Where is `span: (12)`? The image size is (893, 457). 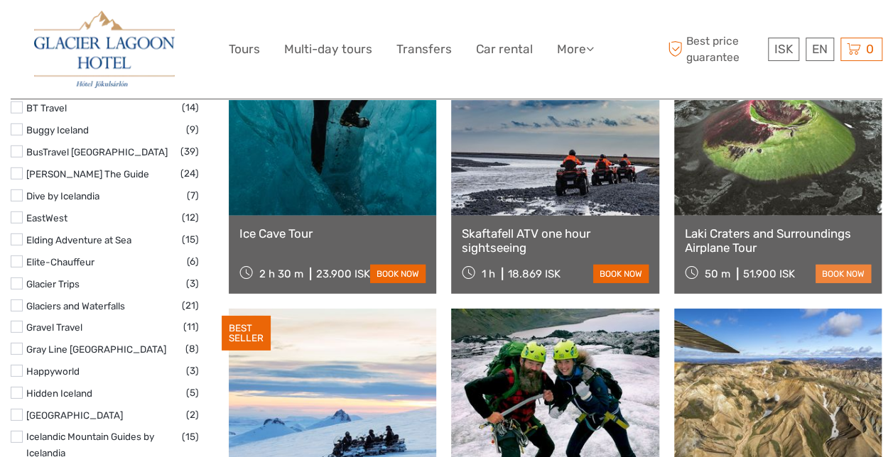
span: (12) is located at coordinates (190, 217).